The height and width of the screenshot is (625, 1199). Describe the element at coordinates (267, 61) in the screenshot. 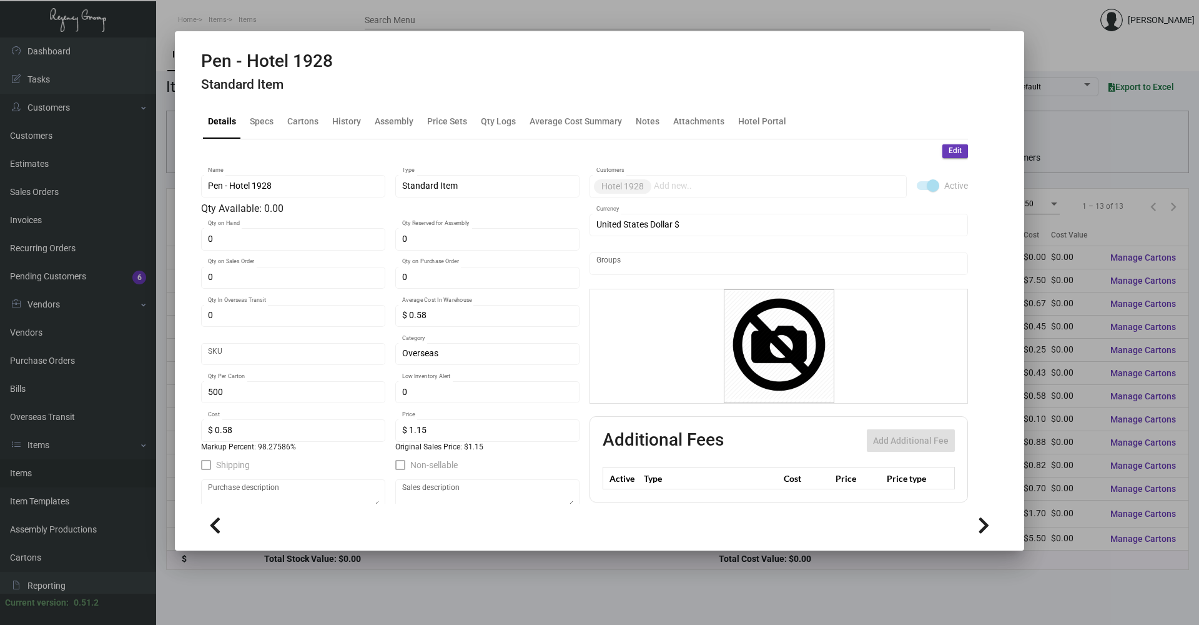

I see `h2: Pen - Hotel 1928` at that location.